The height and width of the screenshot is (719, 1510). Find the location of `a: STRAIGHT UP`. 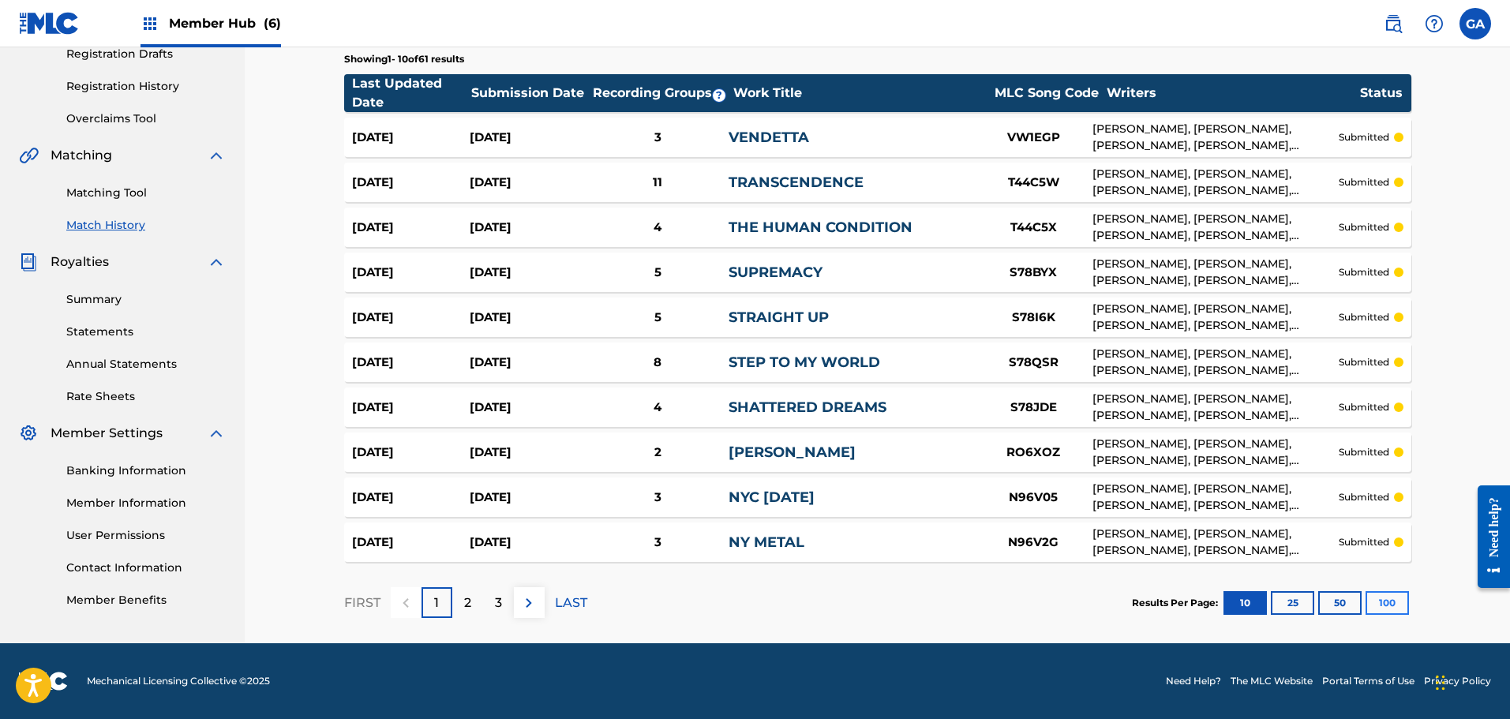

a: STRAIGHT UP is located at coordinates (778, 317).